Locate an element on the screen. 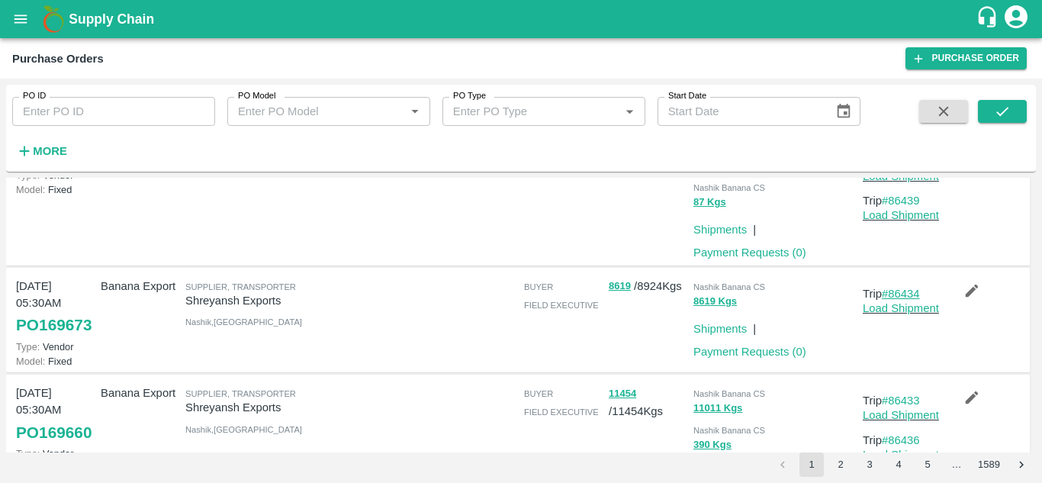 Image resolution: width=1042 pixels, height=483 pixels. a: #86433 is located at coordinates (901, 400).